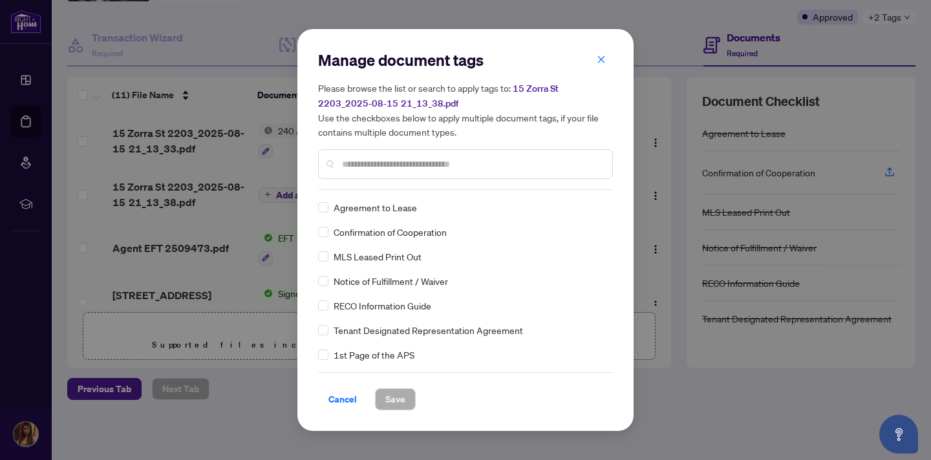 Image resolution: width=931 pixels, height=460 pixels. Describe the element at coordinates (601, 59) in the screenshot. I see `span: close` at that location.